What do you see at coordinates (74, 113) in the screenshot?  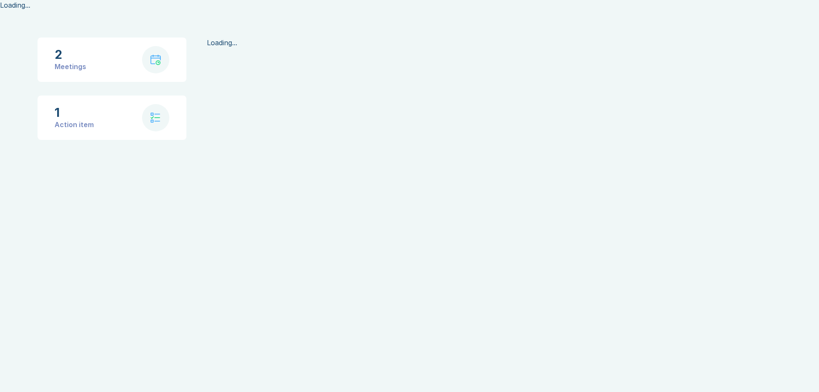 I see `div: 1` at bounding box center [74, 113].